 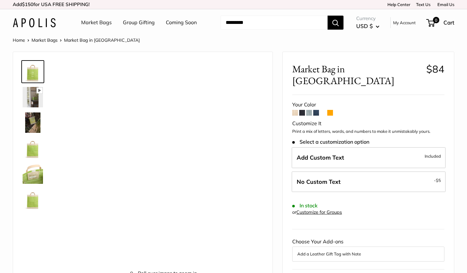 What do you see at coordinates (365, 26) in the screenshot?
I see `span: USD $` at bounding box center [365, 26].